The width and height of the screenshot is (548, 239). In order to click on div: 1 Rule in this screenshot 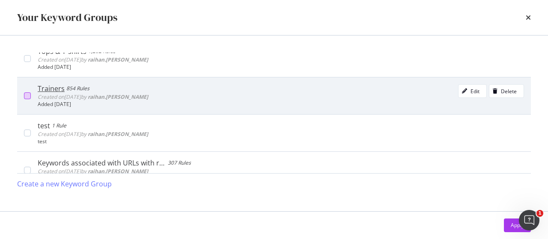, I will do `click(59, 126)`.